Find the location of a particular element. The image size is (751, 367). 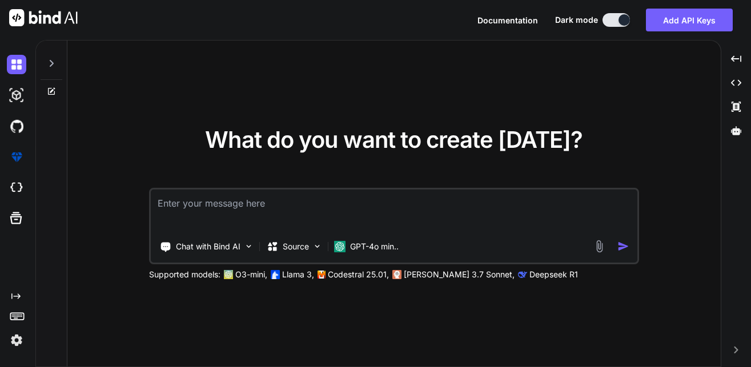

img: attachment is located at coordinates (599, 246).